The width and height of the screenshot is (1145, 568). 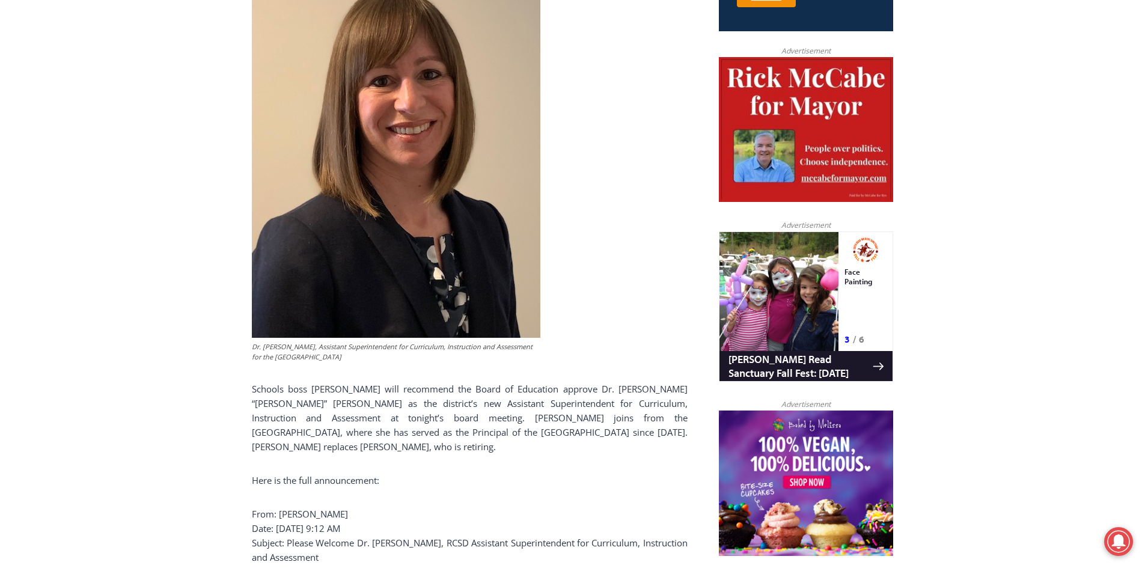 I want to click on div: 3, so click(x=128, y=108).